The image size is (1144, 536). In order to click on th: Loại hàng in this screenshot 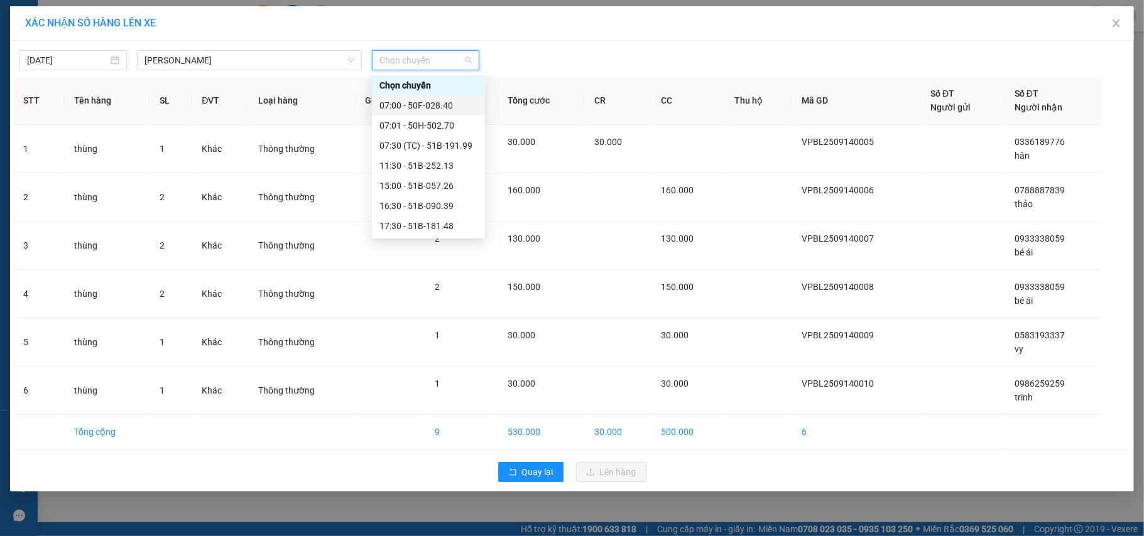, I will do `click(301, 100)`.